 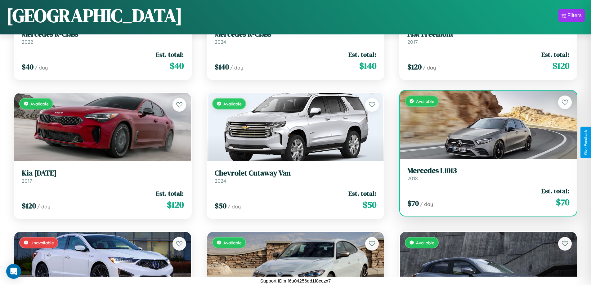 I want to click on span: 2022, so click(x=27, y=42).